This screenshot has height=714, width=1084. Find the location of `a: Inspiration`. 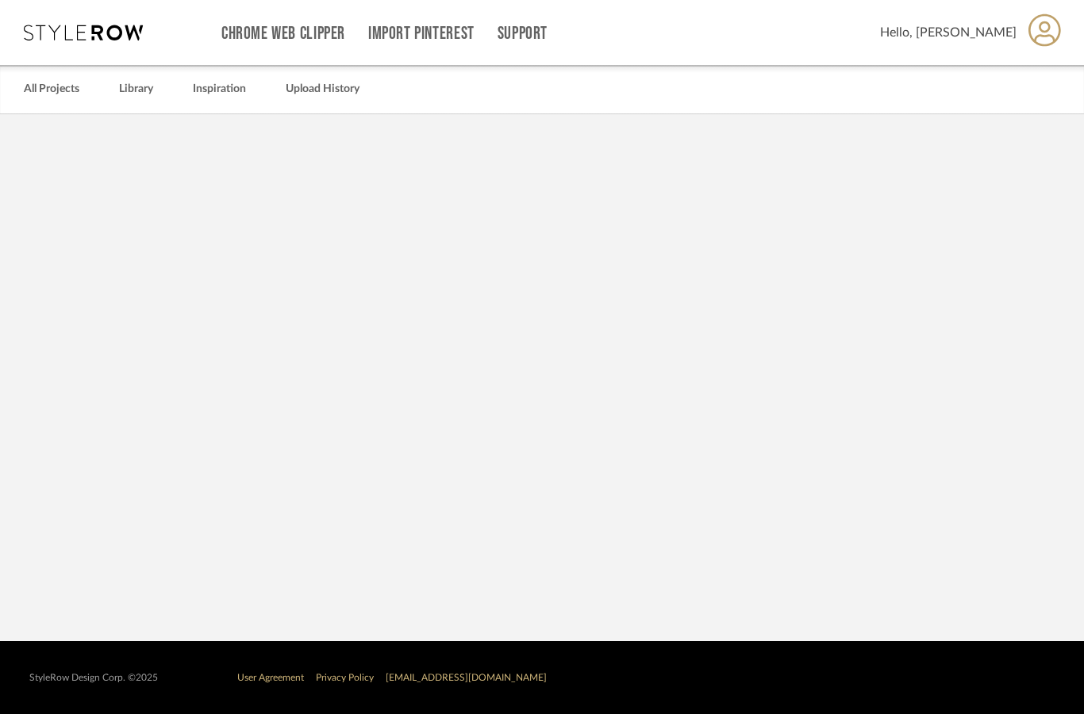

a: Inspiration is located at coordinates (219, 89).